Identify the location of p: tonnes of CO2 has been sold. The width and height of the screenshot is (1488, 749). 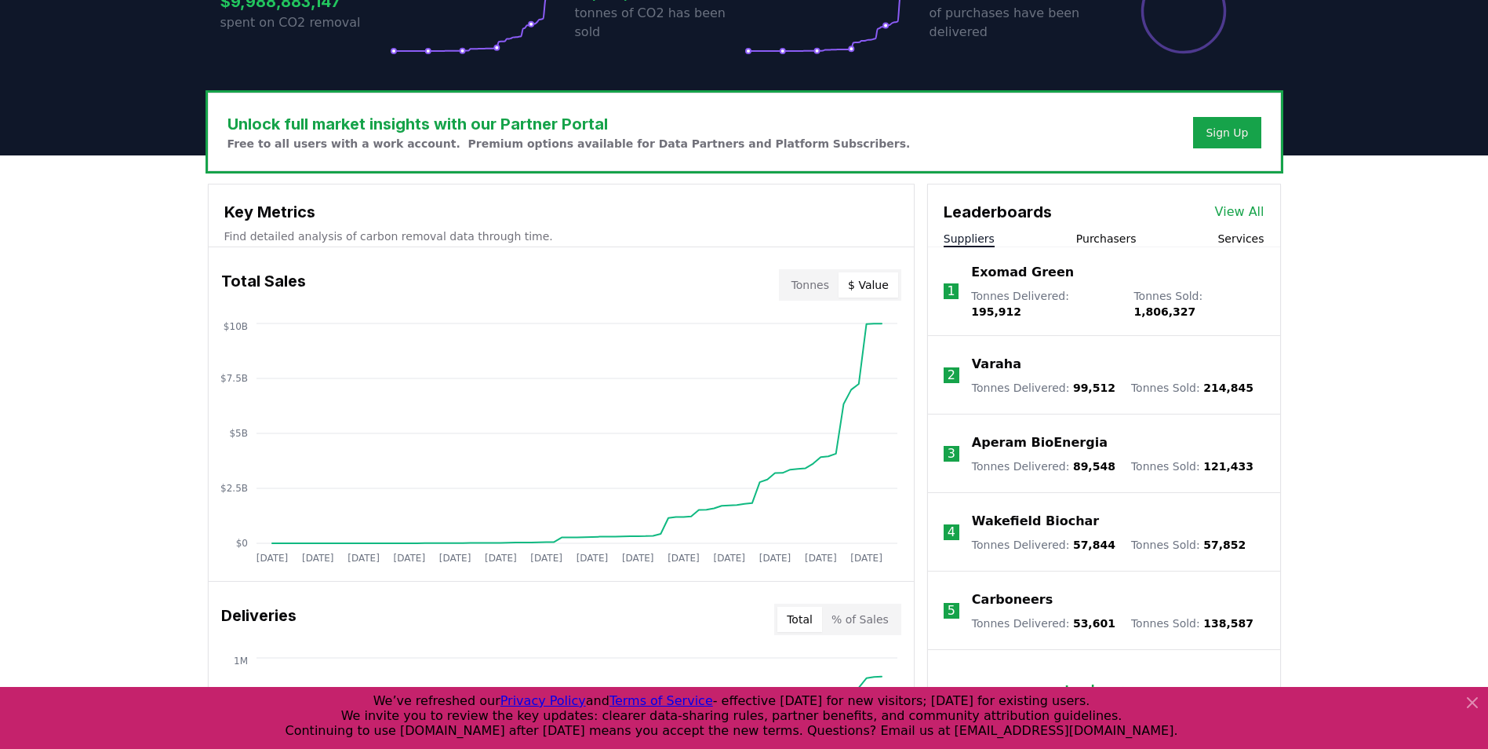
(660, 23).